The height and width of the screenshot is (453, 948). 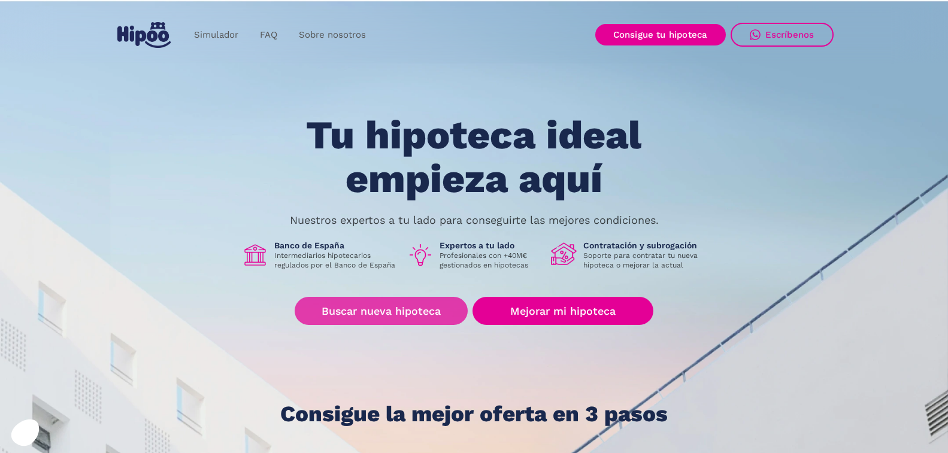 I want to click on h1: Expertos a tu lado, so click(x=490, y=246).